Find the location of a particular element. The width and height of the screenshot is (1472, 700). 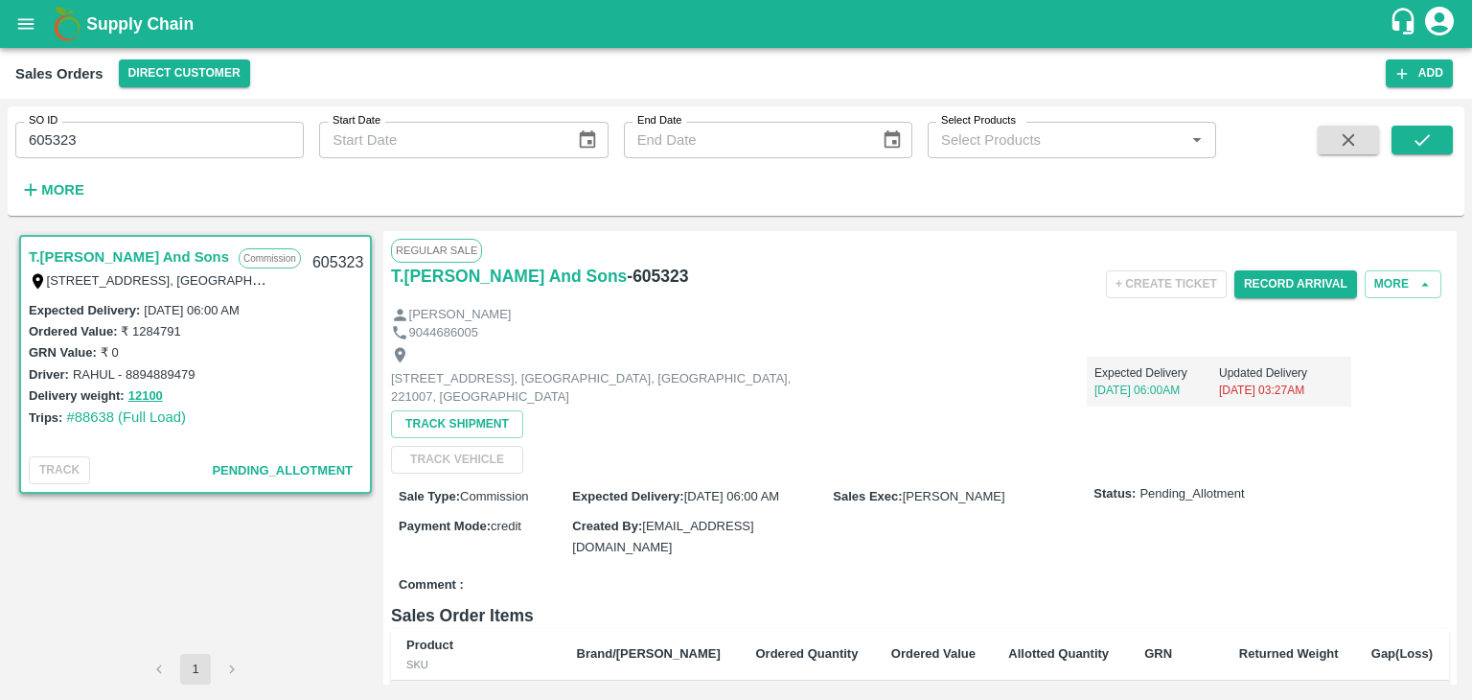

h6: - 605323 is located at coordinates (657, 276).